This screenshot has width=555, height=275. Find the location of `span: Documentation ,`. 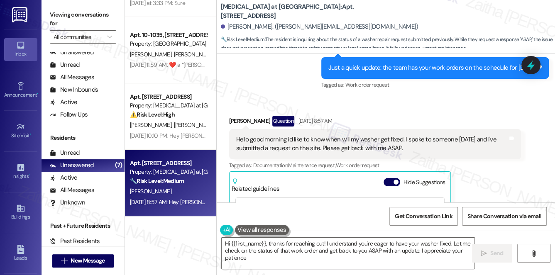

span: Documentation , is located at coordinates (270, 165).